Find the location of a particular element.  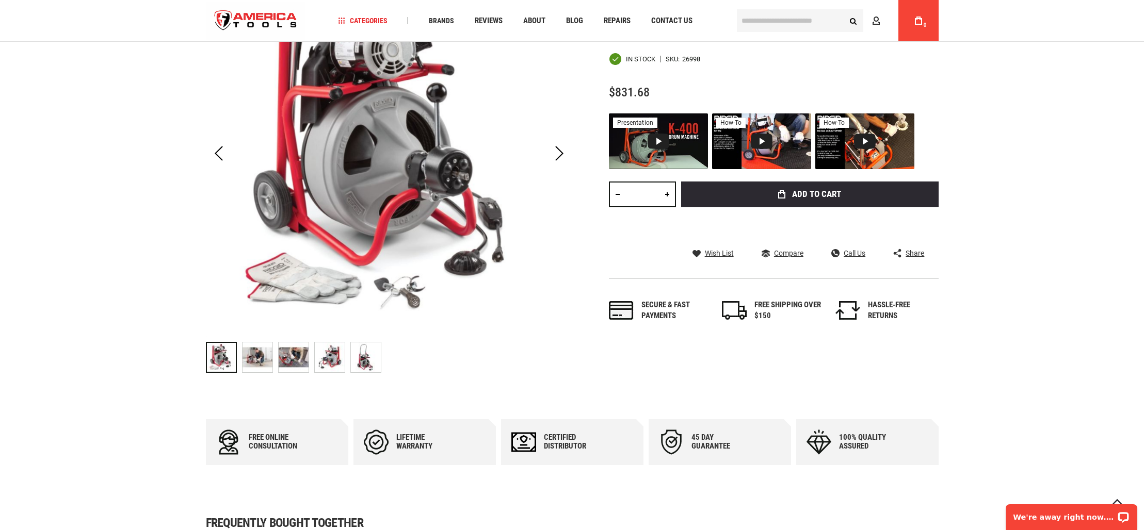

span: 0 is located at coordinates (925, 25).